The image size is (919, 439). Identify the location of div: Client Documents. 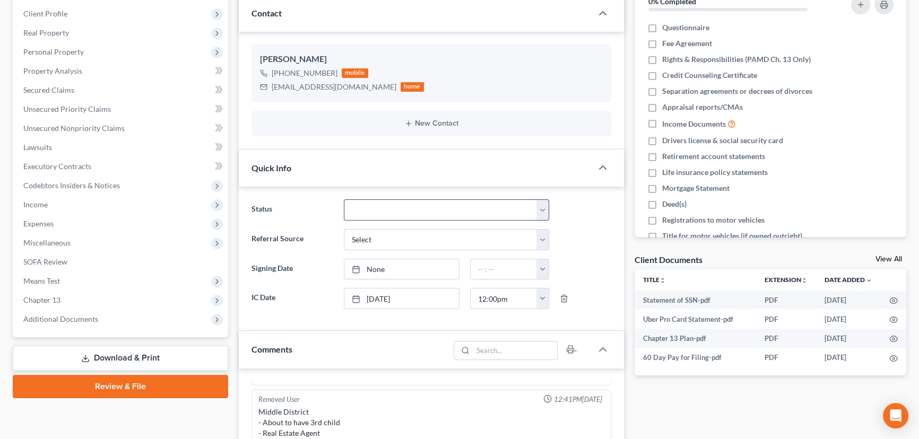
(669, 259).